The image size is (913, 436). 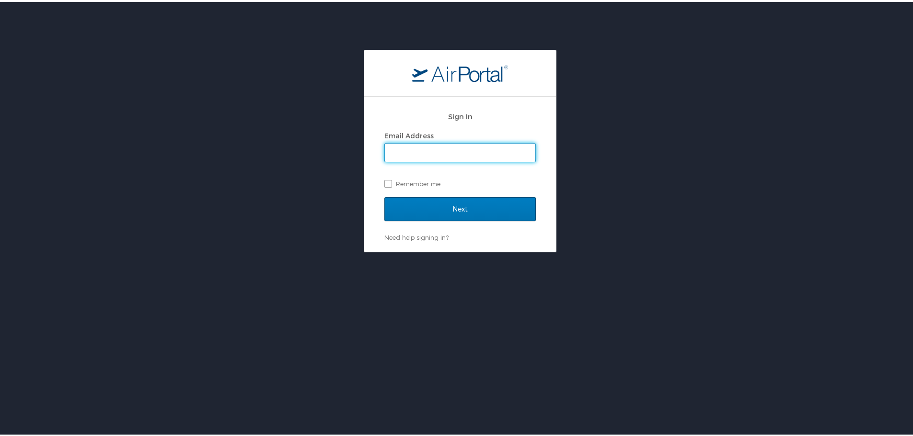 I want to click on label: Email Address, so click(x=409, y=134).